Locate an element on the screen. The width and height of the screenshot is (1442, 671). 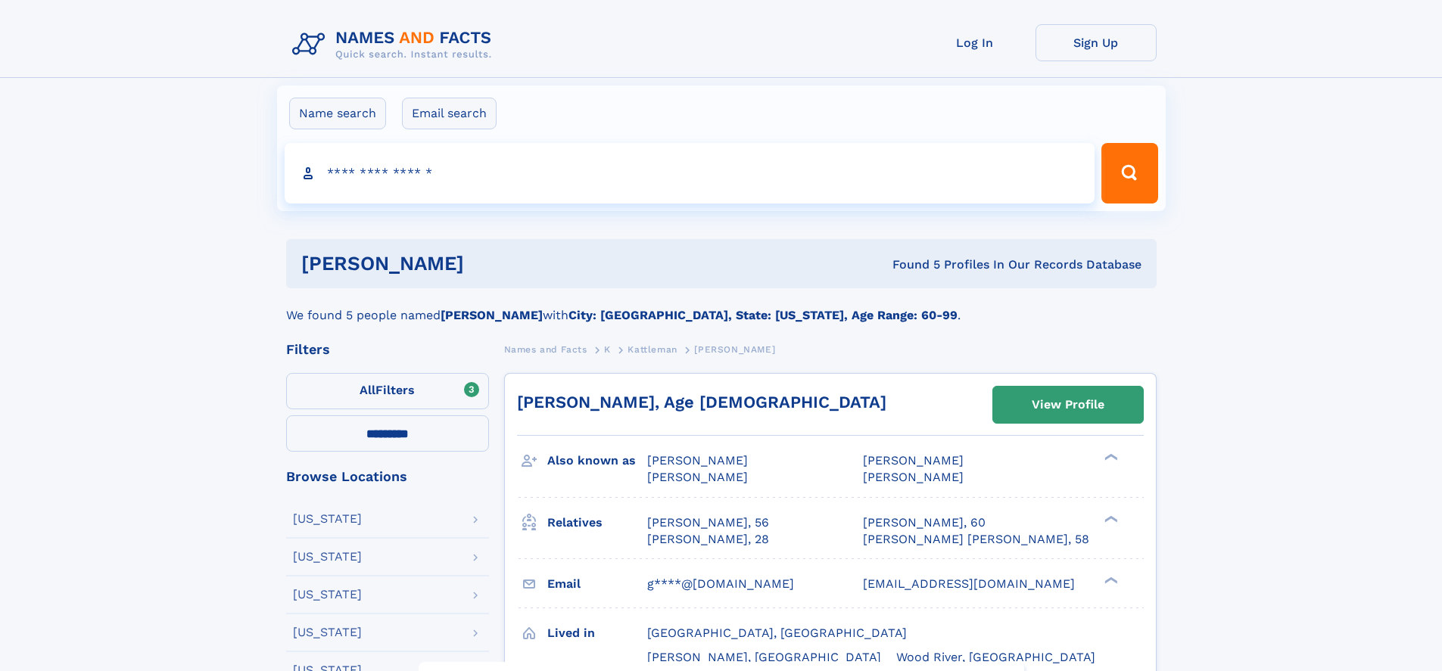
span: All is located at coordinates (367, 390).